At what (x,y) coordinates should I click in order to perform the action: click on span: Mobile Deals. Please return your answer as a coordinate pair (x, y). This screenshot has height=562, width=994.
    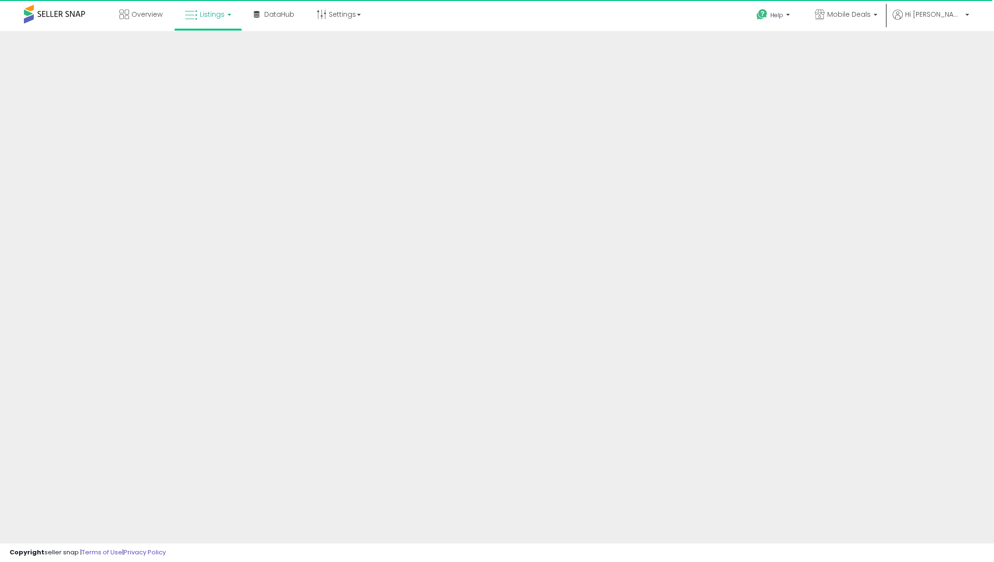
    Looking at the image, I should click on (849, 14).